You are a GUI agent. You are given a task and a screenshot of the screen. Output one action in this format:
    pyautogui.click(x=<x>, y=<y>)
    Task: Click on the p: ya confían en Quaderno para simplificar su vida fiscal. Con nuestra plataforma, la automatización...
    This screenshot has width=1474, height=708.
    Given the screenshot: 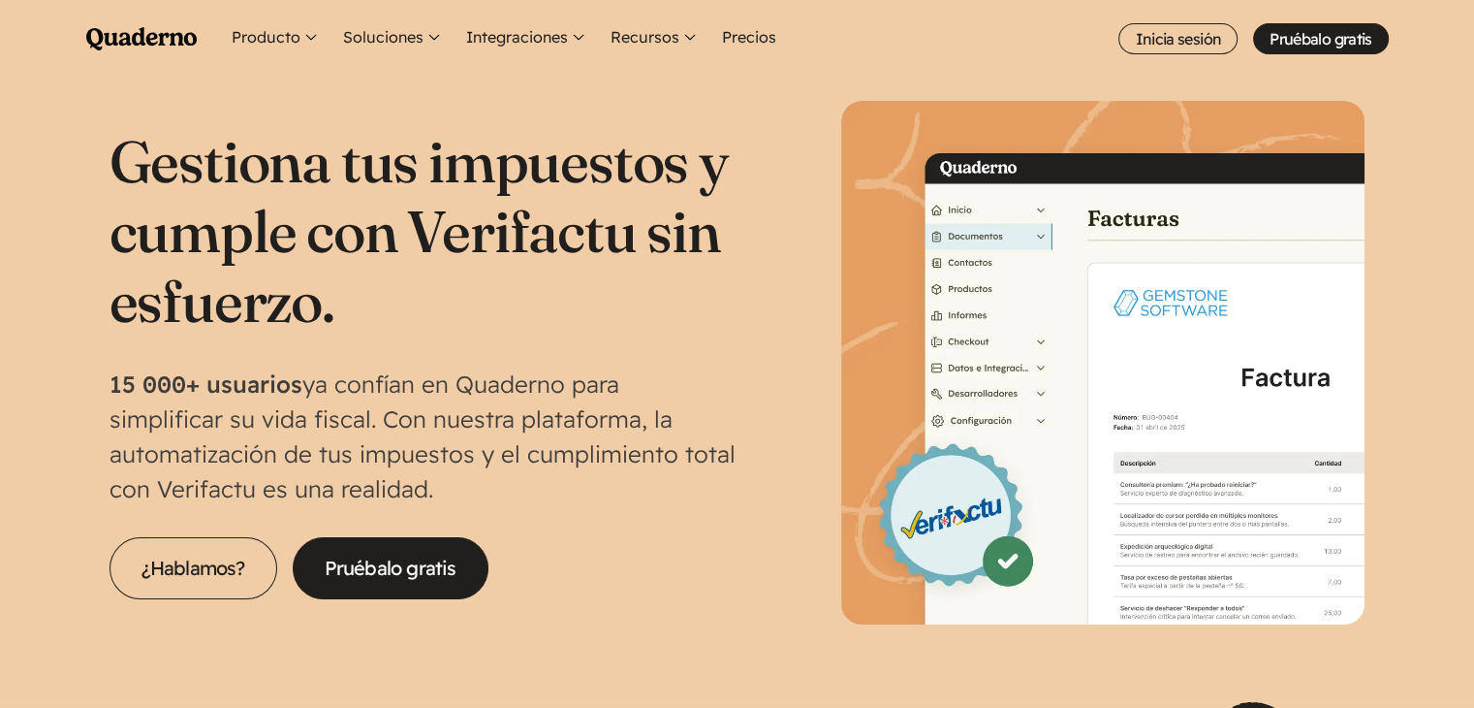 What is the action you would take?
    pyautogui.click(x=424, y=436)
    